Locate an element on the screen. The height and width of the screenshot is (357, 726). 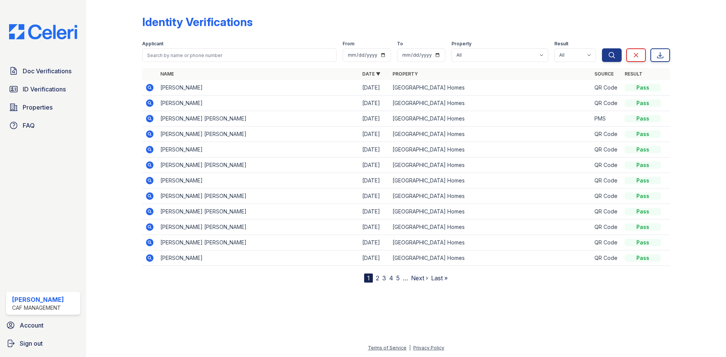
a: Sign out is located at coordinates (43, 344).